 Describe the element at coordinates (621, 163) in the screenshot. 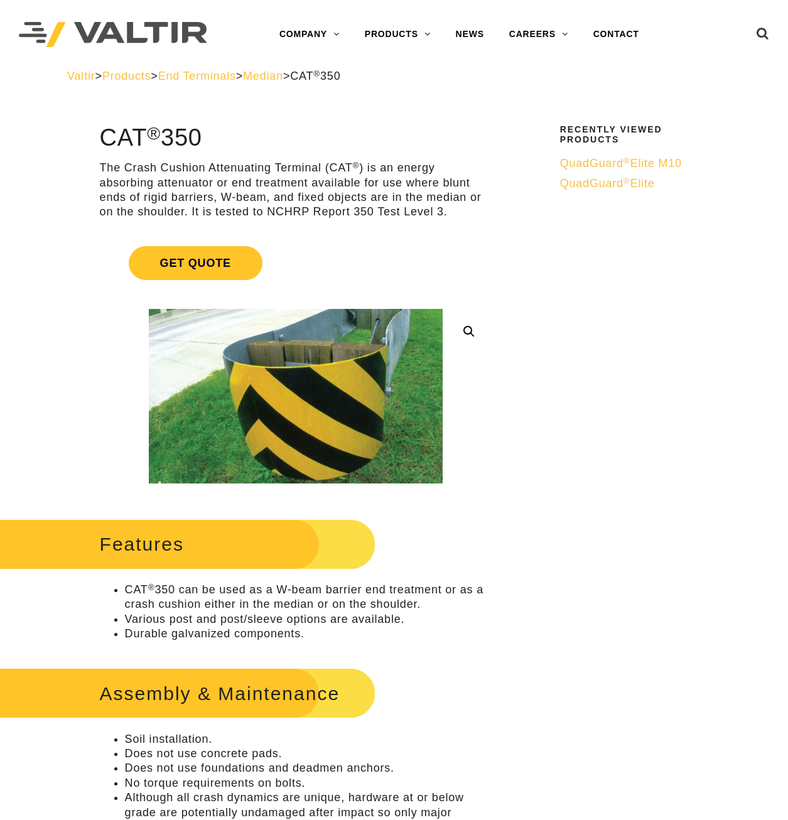

I see `span: QuadGuard Elite M10` at that location.